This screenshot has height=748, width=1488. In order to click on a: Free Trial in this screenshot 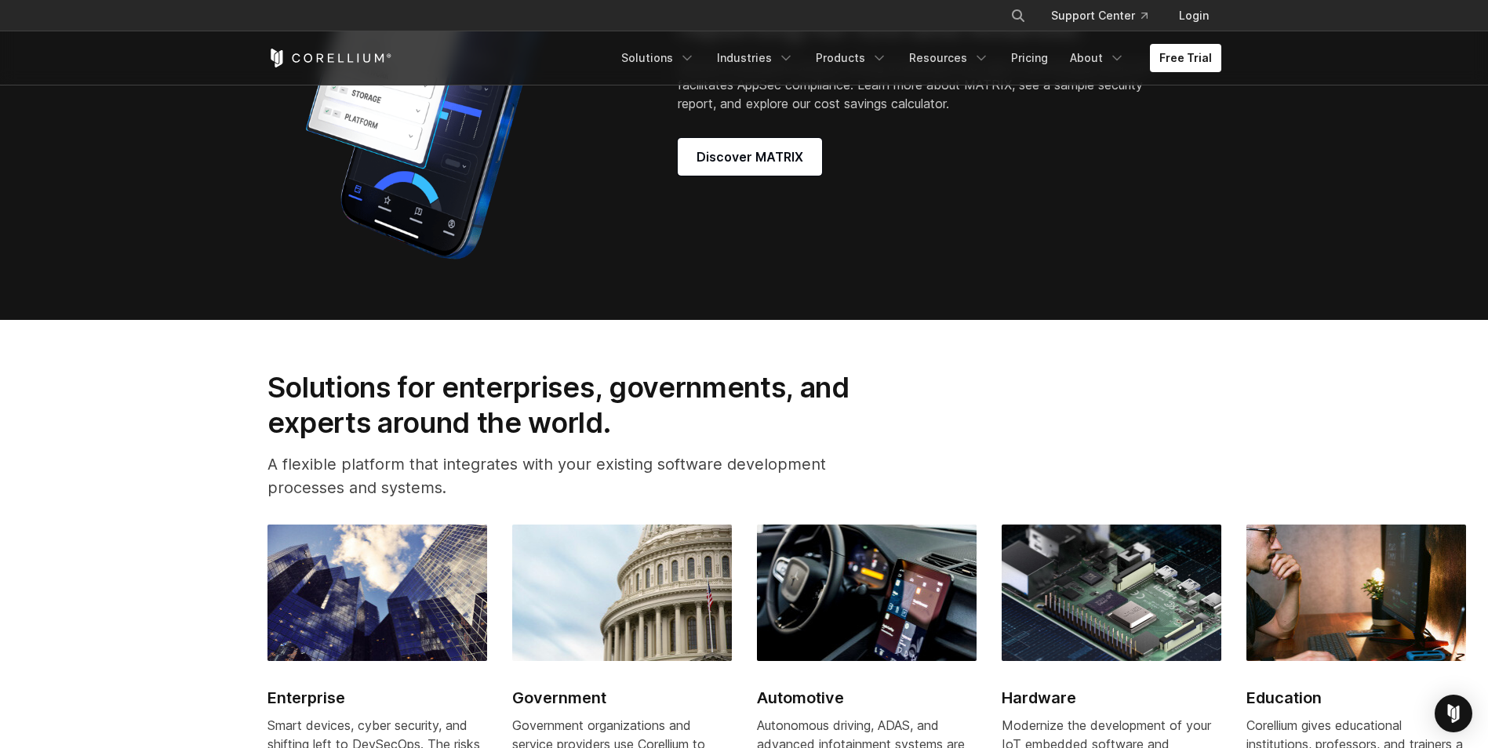, I will do `click(1185, 58)`.